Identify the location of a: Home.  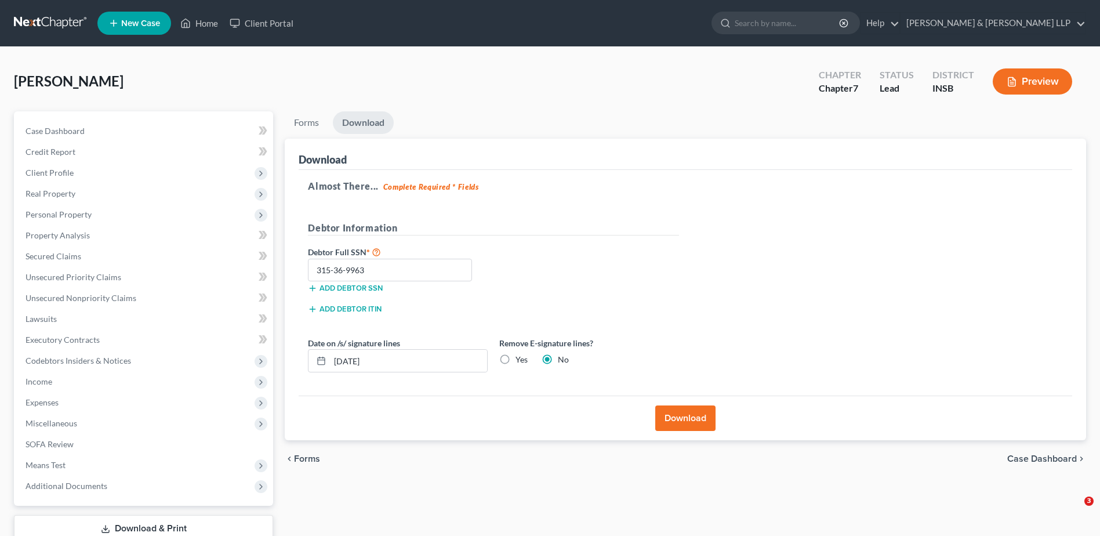
(199, 23).